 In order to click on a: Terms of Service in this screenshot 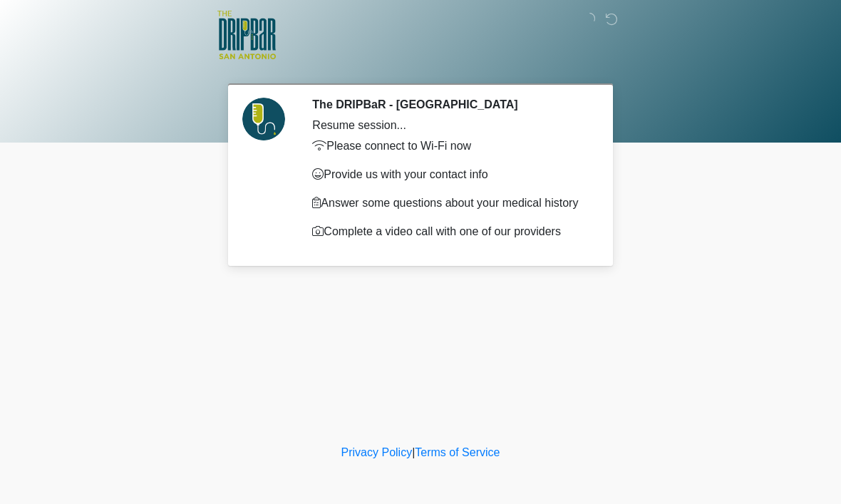, I will do `click(457, 452)`.